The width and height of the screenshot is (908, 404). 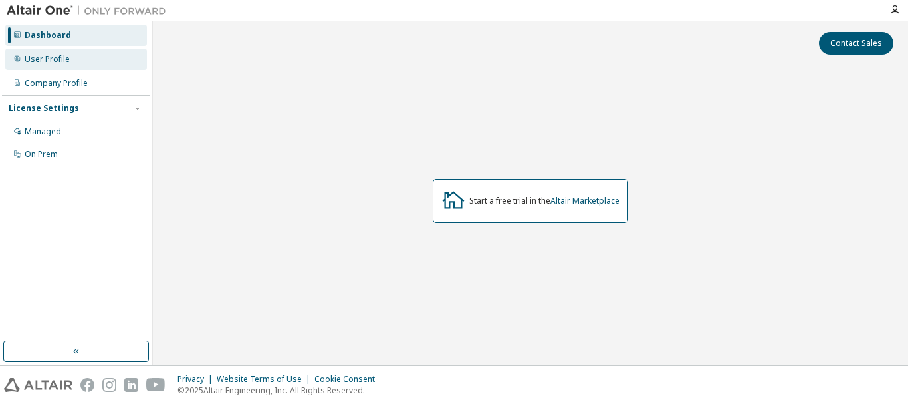 I want to click on div: Managed, so click(x=43, y=132).